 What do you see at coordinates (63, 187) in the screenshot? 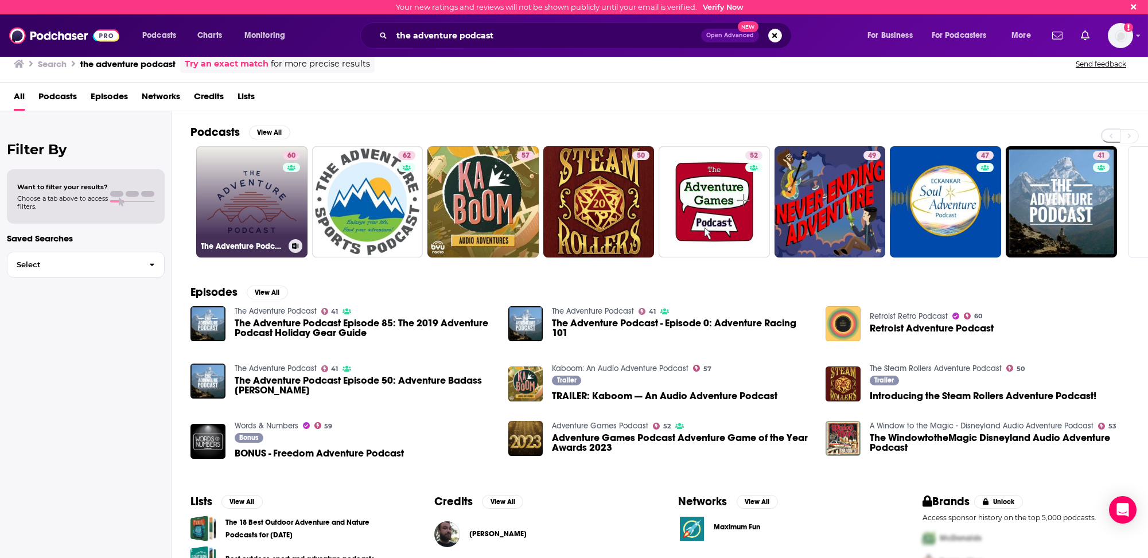
I see `span: Want to filter your results?` at bounding box center [63, 187].